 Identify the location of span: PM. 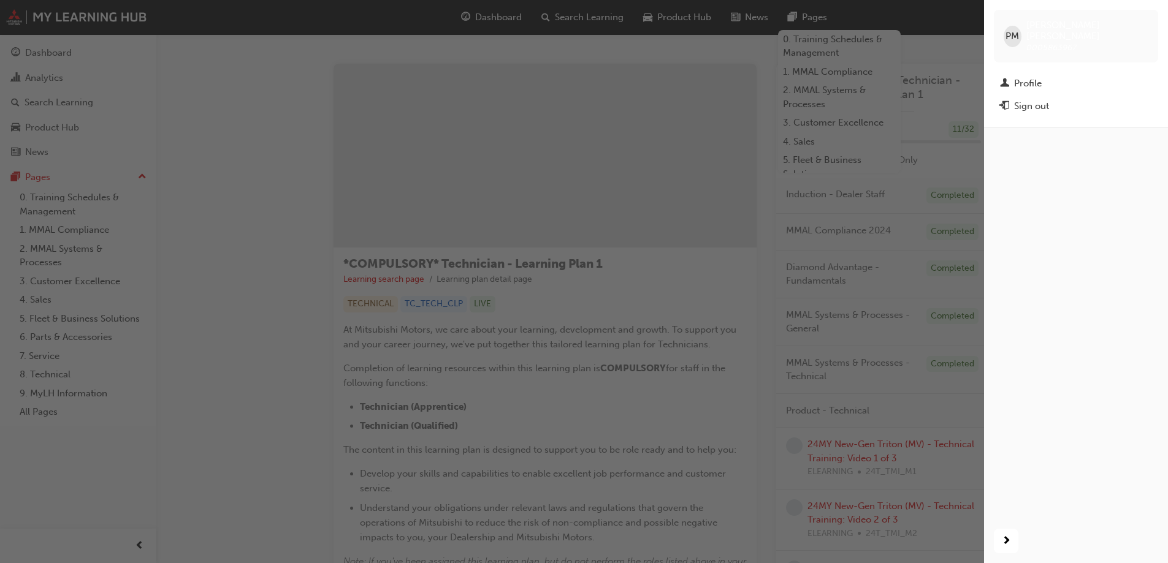
(1012, 36).